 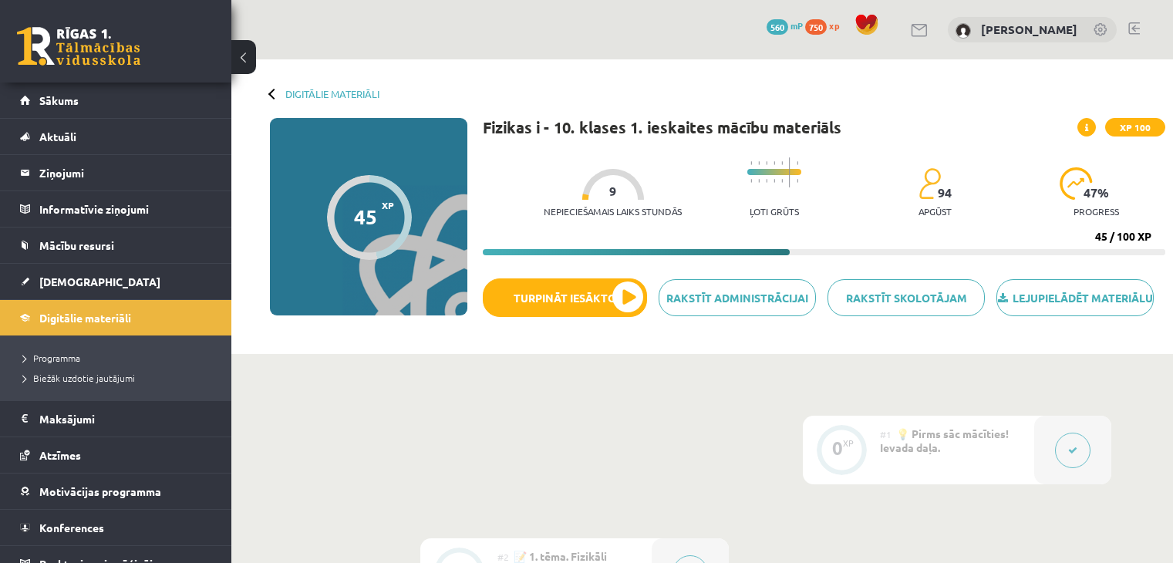 What do you see at coordinates (126, 419) in the screenshot?
I see `legend: Maksājumi` at bounding box center [126, 419].